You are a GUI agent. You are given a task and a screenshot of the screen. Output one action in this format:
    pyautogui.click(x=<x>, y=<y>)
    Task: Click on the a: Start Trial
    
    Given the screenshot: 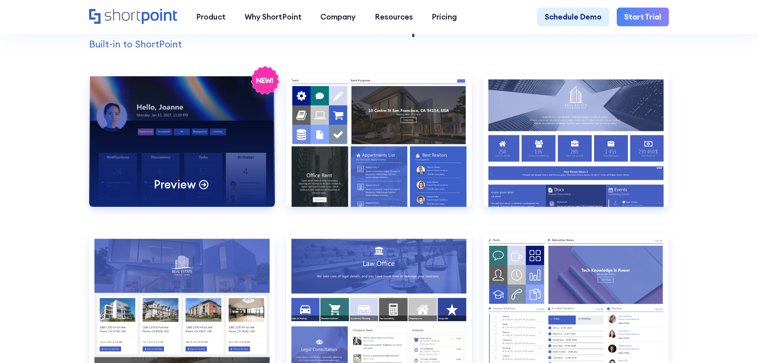 What is the action you would take?
    pyautogui.click(x=643, y=17)
    